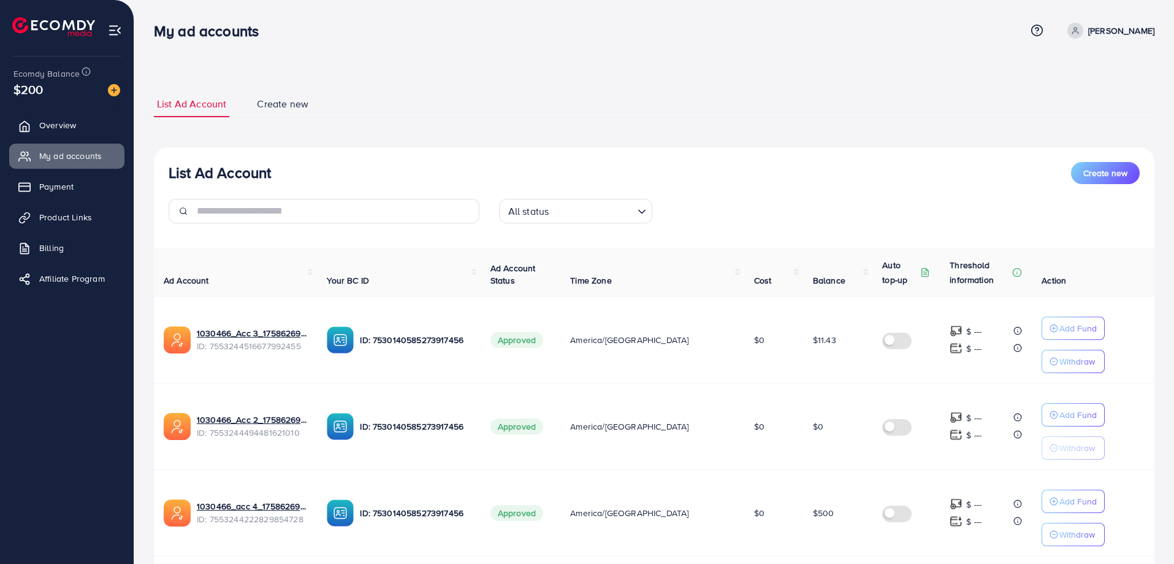 Image resolution: width=1174 pixels, height=564 pixels. I want to click on a: Billing, so click(67, 248).